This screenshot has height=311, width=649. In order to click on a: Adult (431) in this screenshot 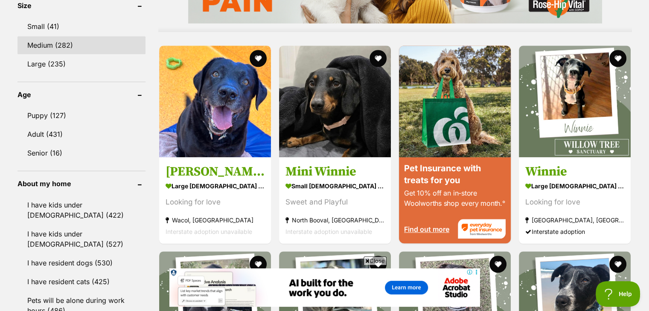, I will do `click(81, 134)`.